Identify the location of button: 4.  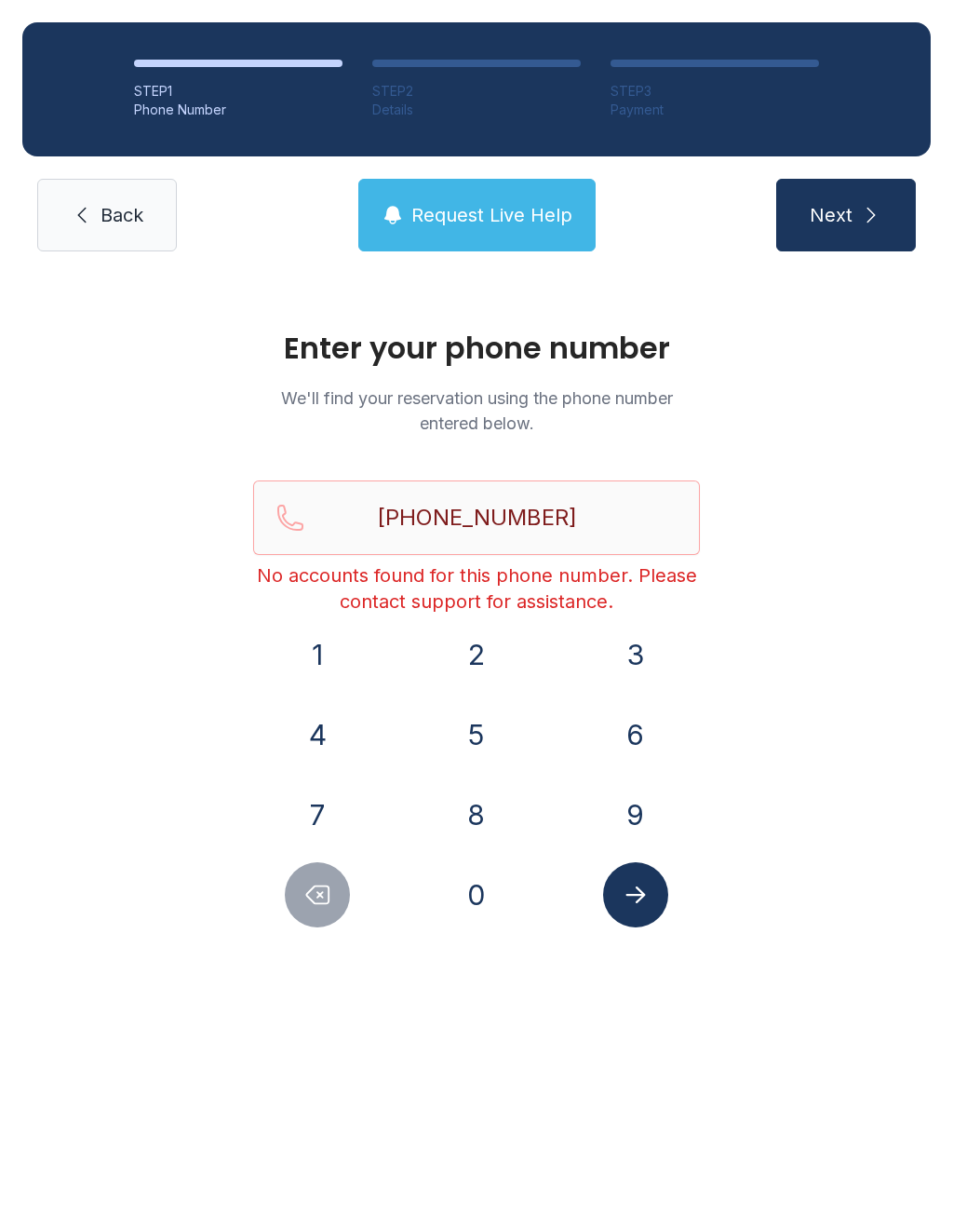
(318, 735).